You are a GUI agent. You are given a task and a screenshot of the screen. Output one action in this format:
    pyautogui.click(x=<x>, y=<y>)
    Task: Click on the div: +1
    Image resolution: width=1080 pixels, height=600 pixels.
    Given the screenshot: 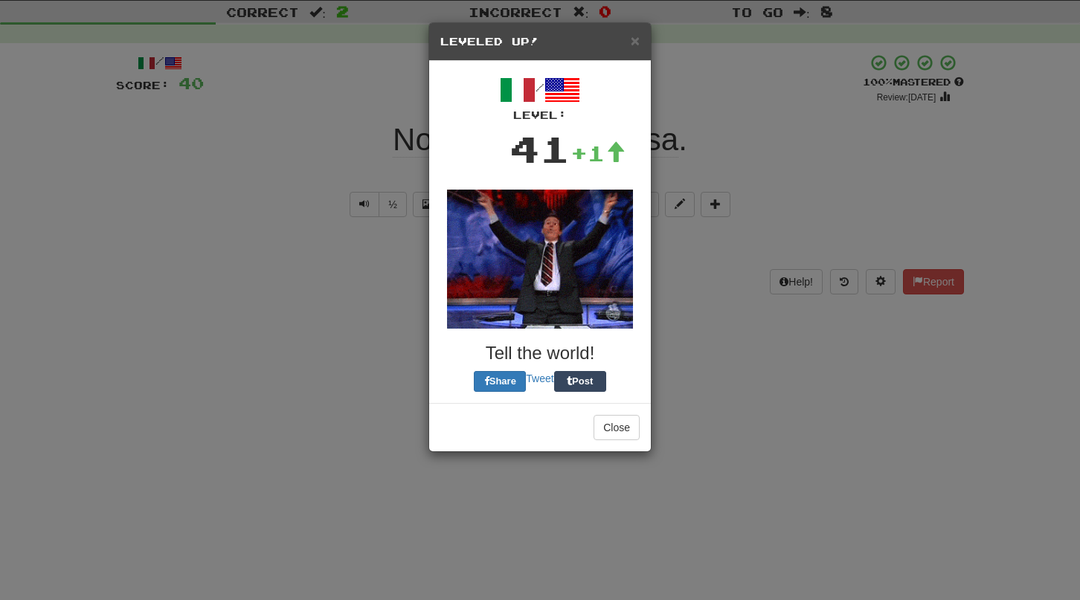 What is the action you would take?
    pyautogui.click(x=598, y=153)
    